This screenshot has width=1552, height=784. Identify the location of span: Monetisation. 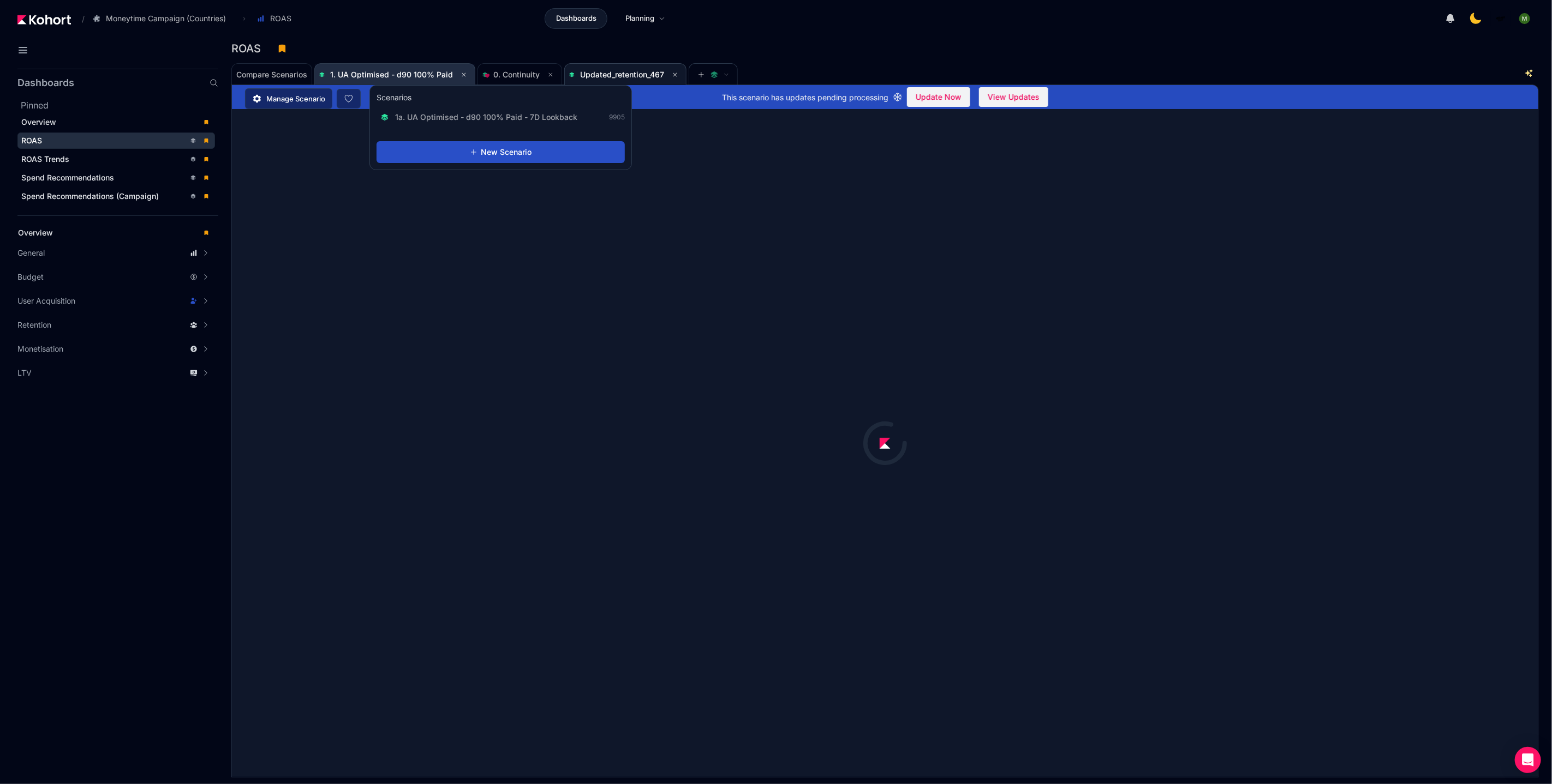
(40, 349).